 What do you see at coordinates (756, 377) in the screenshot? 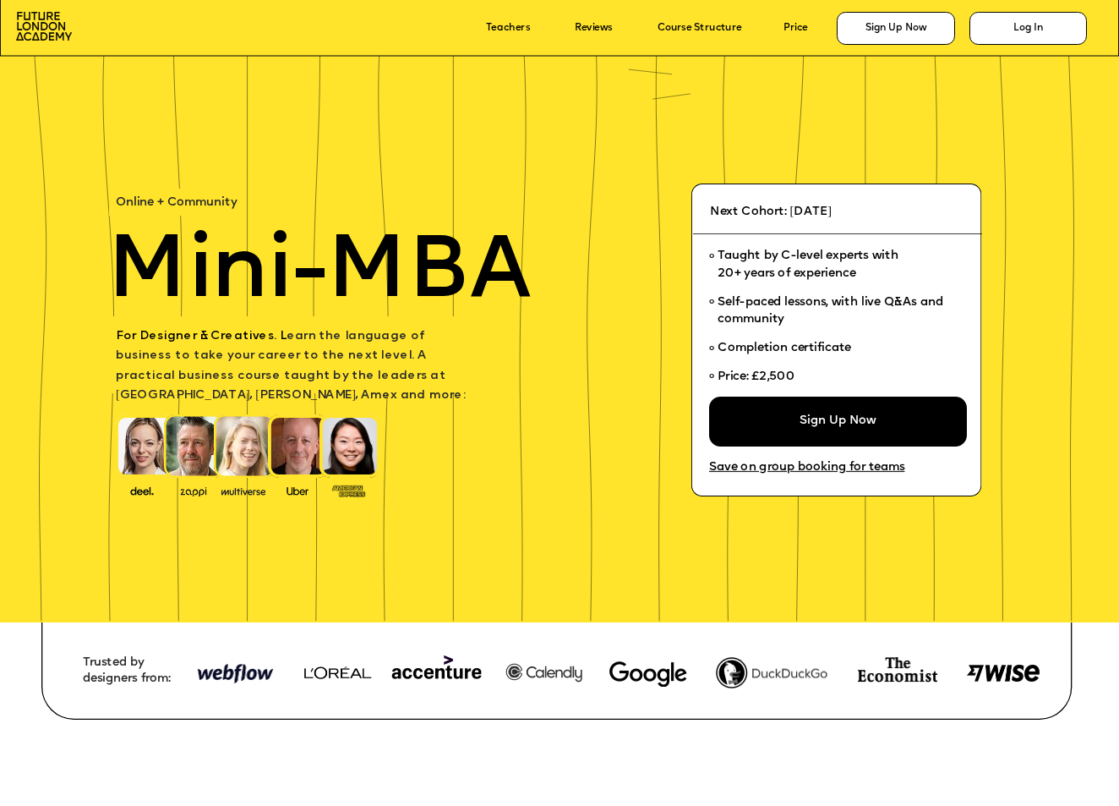
I see `span: Price: £2,500` at bounding box center [756, 377].